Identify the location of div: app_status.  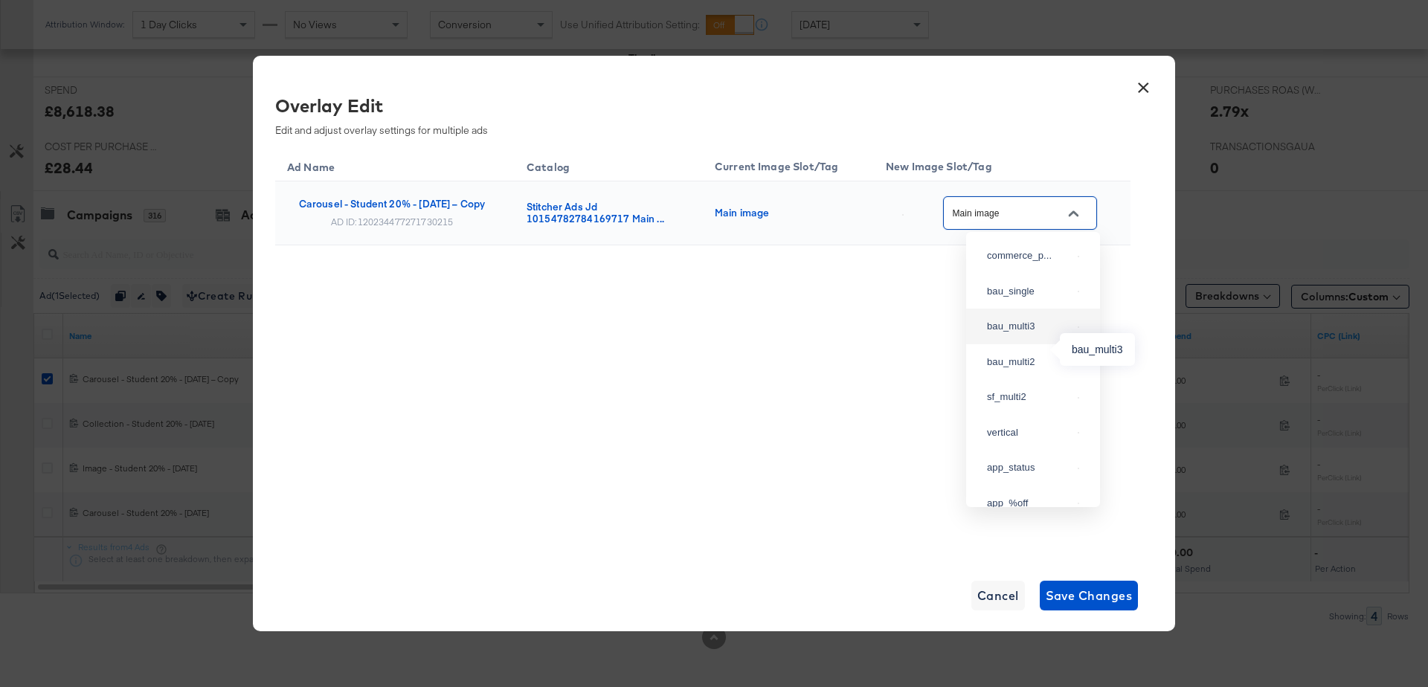
(1029, 468).